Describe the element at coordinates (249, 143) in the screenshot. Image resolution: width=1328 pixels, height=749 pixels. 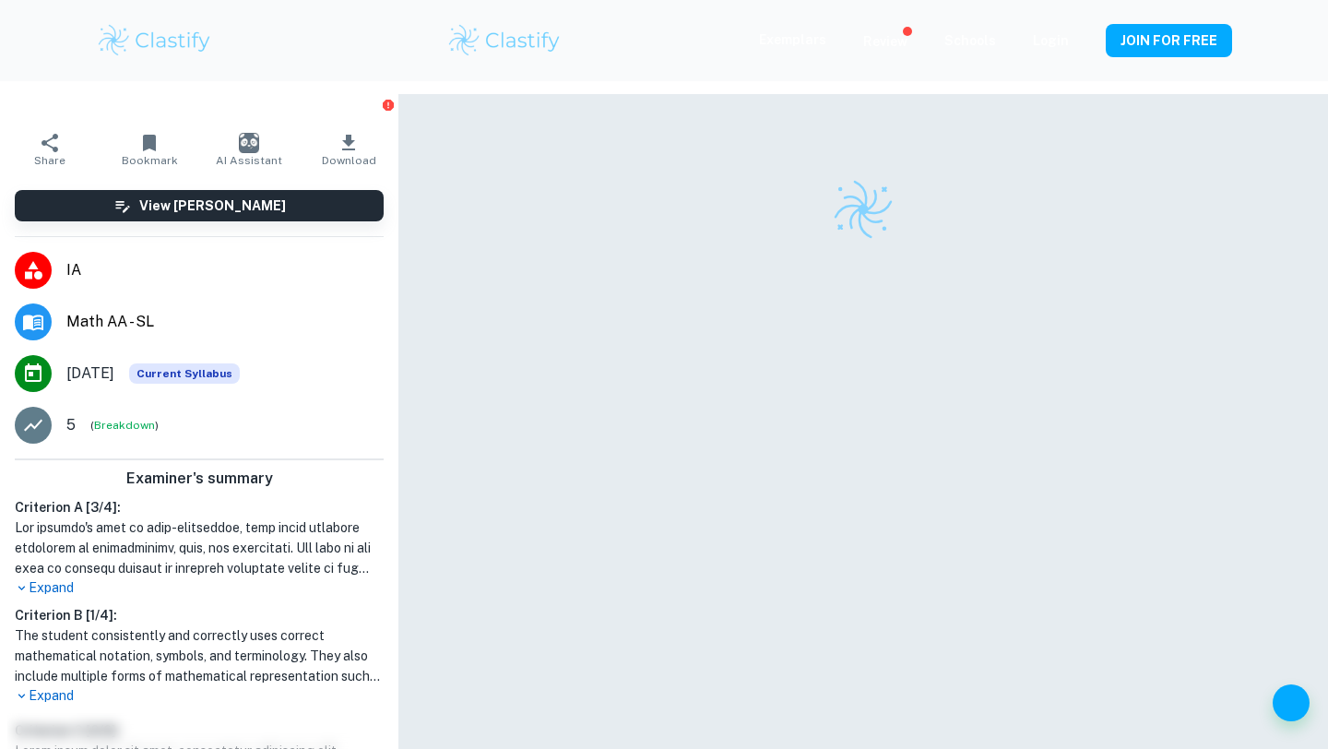
I see `img: AI Assistant` at that location.